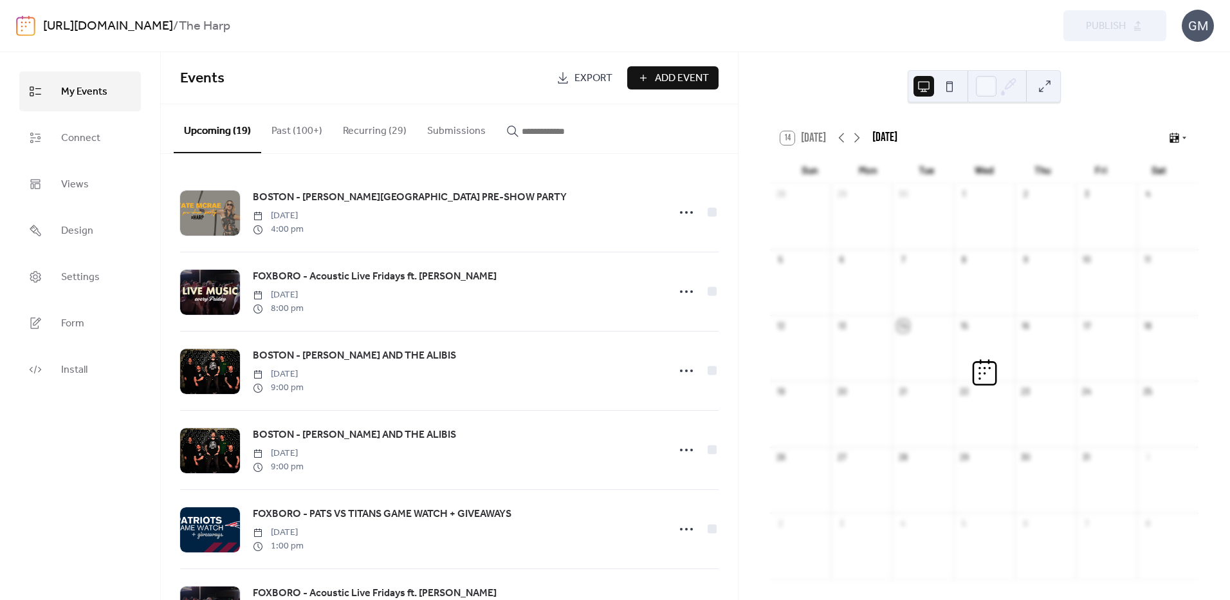  Describe the element at coordinates (780, 392) in the screenshot. I see `div: 19` at that location.